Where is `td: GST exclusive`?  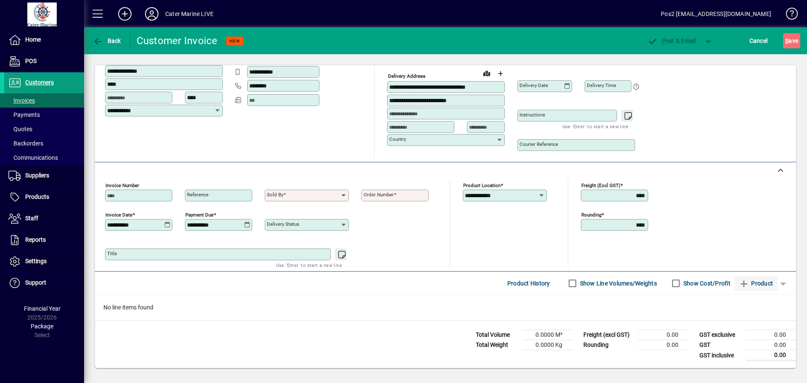 td: GST exclusive is located at coordinates (720, 335).